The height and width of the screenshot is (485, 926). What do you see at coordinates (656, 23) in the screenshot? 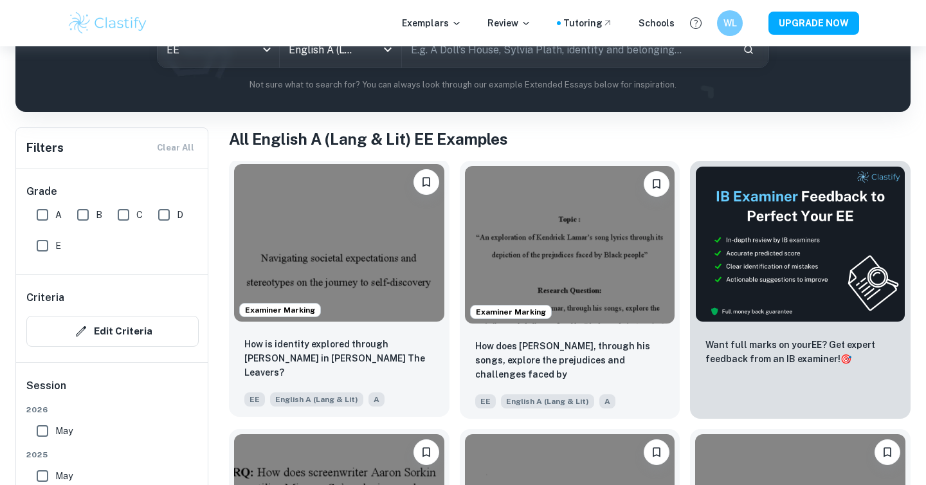
I see `div: Schools` at bounding box center [656, 23].